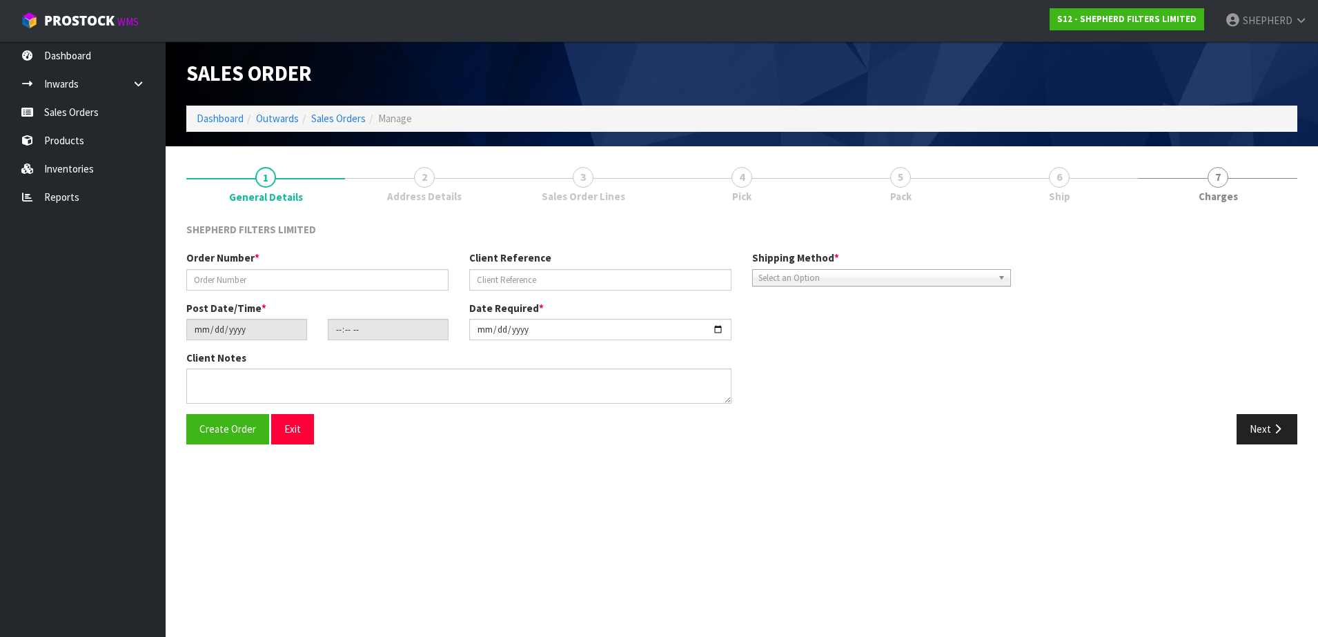  I want to click on span: 3, so click(583, 177).